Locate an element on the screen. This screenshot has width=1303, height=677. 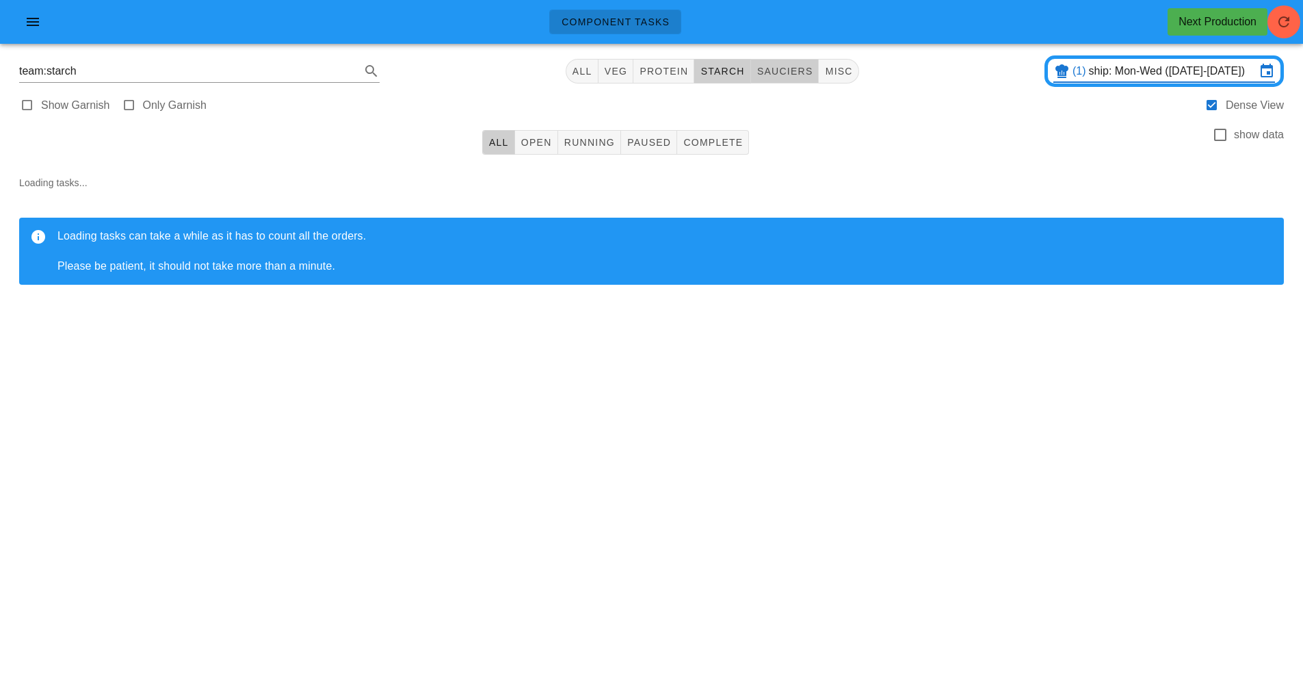
span: veg is located at coordinates (616, 71).